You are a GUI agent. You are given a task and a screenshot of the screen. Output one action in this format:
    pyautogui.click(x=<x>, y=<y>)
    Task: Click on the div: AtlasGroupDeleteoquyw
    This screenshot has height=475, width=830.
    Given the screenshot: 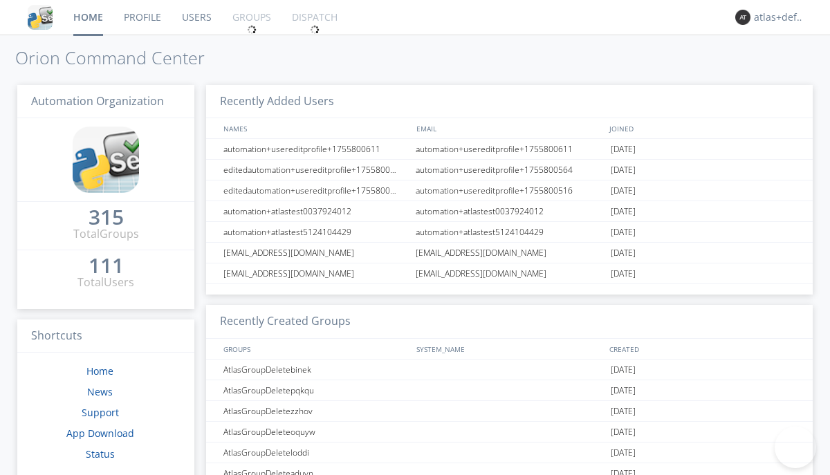 What is the action you would take?
    pyautogui.click(x=316, y=432)
    